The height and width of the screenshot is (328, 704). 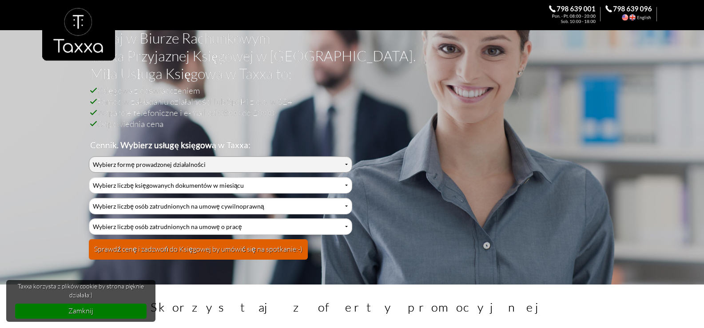 What do you see at coordinates (170, 145) in the screenshot?
I see `b: Cennik. Wybierz usługę księgową w Taxxa:` at bounding box center [170, 145].